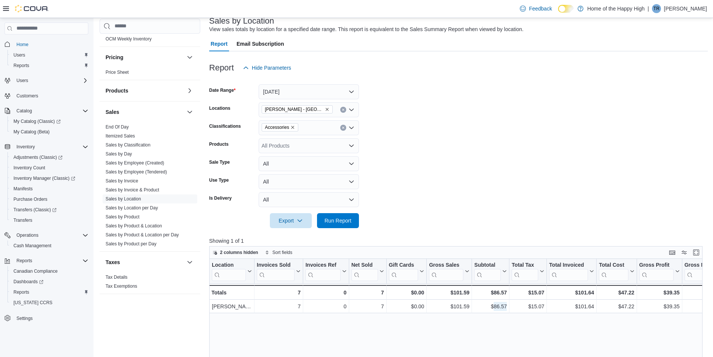 Image resolution: width=713 pixels, height=357 pixels. Describe the element at coordinates (49, 157) in the screenshot. I see `span: Adjustments (Classic)` at that location.